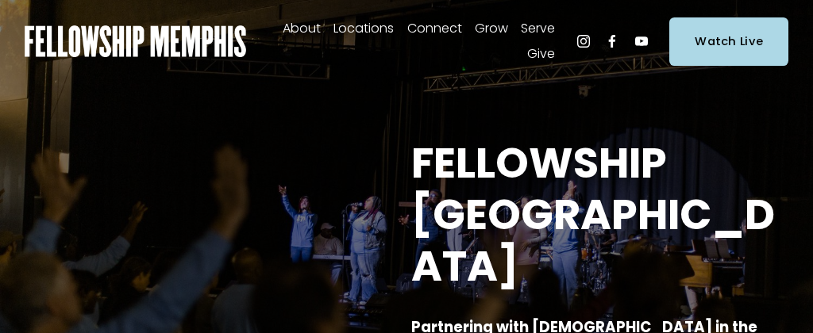 The image size is (813, 333). Describe the element at coordinates (492, 29) in the screenshot. I see `span: Grow` at that location.